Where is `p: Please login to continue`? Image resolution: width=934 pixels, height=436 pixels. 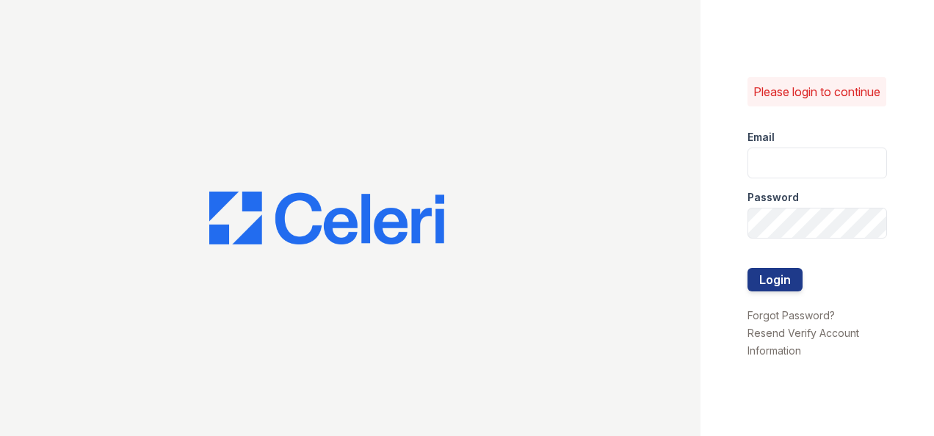
p: Please login to continue is located at coordinates (816, 92).